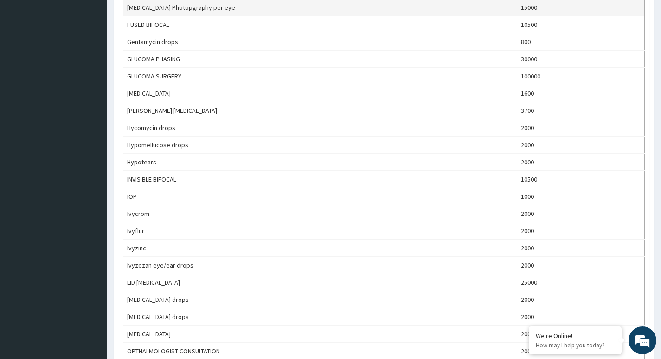  I want to click on td: Gentamycin drops, so click(320, 42).